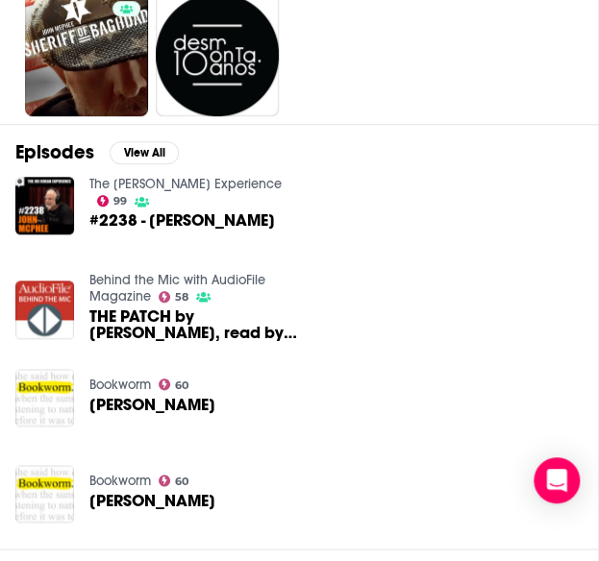 This screenshot has height=561, width=599. Describe the element at coordinates (120, 201) in the screenshot. I see `span: 99` at that location.